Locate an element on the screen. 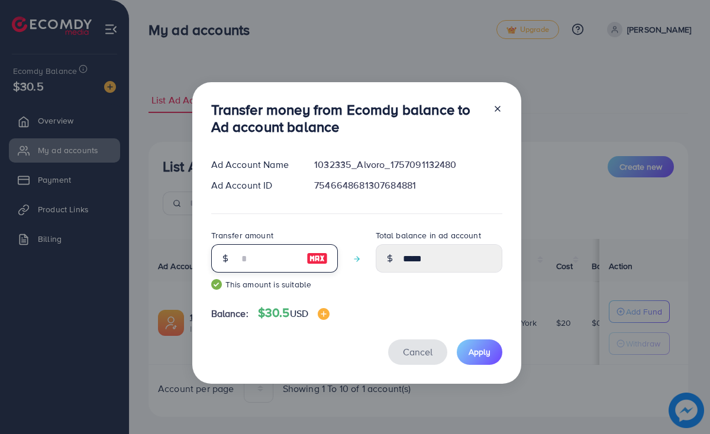  h4: $30.5 is located at coordinates (294, 313).